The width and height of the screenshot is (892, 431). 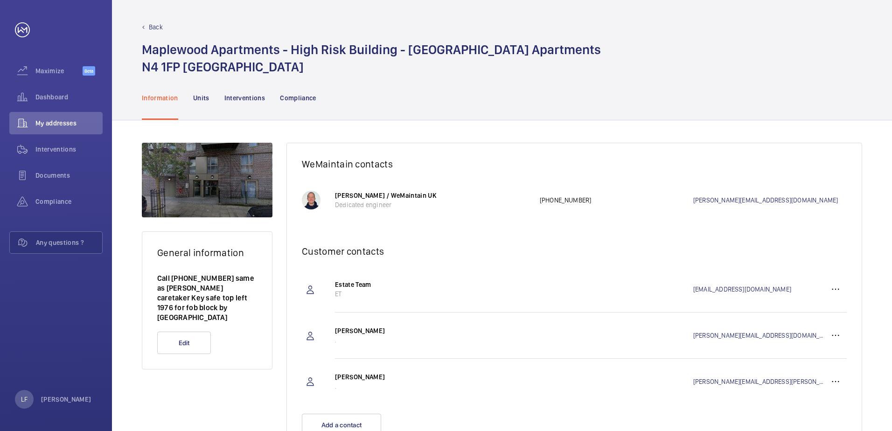 What do you see at coordinates (575, 164) in the screenshot?
I see `h2: WeMaintain contacts` at bounding box center [575, 164].